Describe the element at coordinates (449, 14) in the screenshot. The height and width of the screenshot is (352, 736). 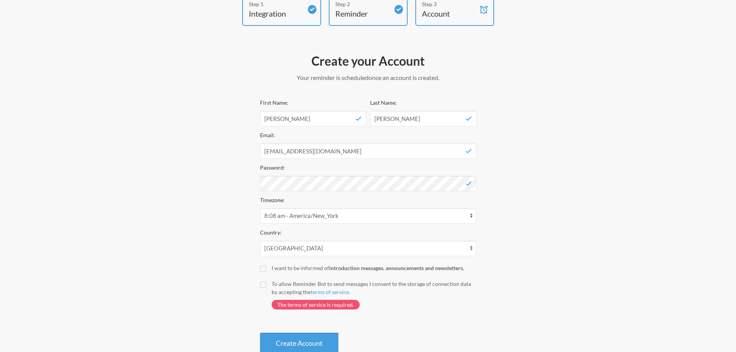
I see `h4: Account` at that location.